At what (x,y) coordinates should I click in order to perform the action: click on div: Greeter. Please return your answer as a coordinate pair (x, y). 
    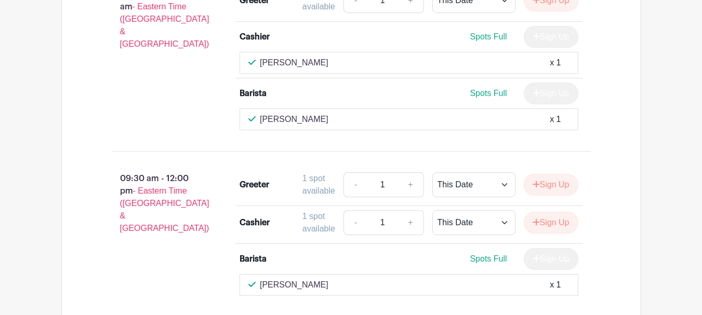
    Looking at the image, I should click on (254, 185).